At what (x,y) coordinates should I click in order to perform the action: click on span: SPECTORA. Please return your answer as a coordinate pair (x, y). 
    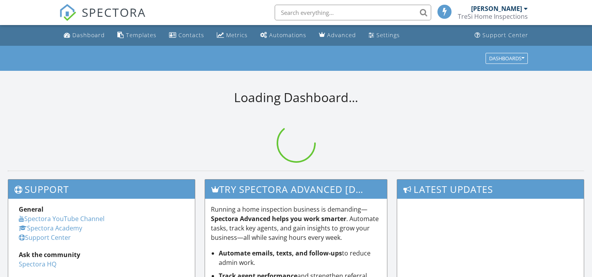
    Looking at the image, I should click on (114, 12).